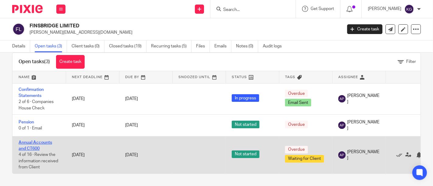 Image resolution: width=433 pixels, height=186 pixels. I want to click on span: Waiting for Client, so click(304, 159).